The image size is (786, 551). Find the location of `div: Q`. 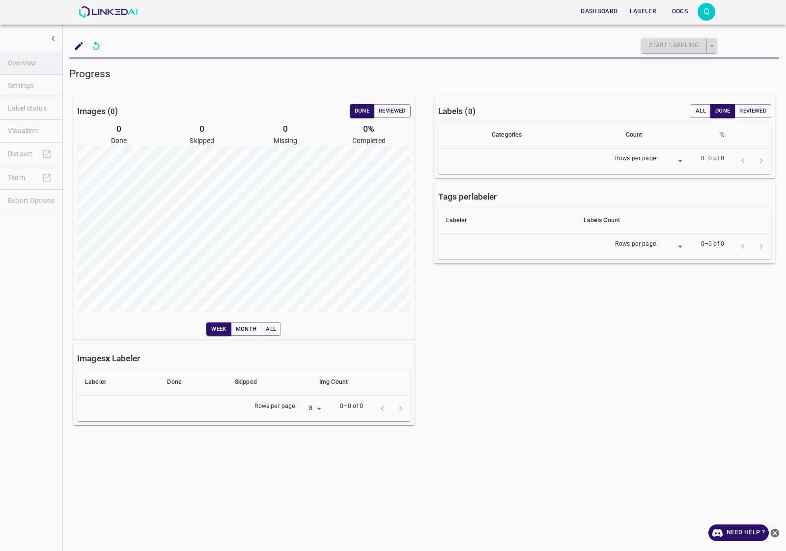

div: Q is located at coordinates (707, 12).